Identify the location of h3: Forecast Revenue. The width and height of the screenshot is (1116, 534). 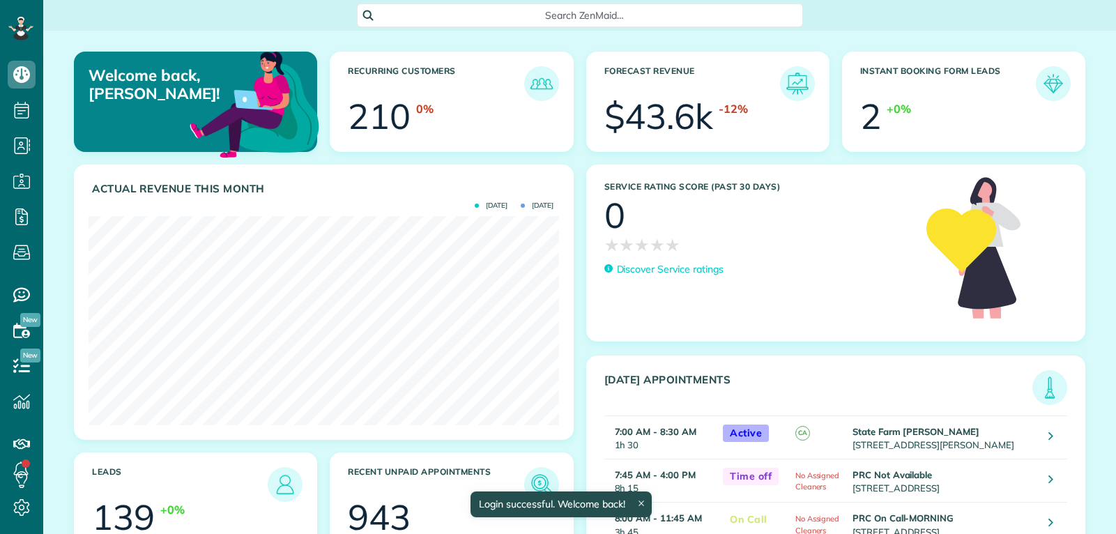
(692, 84).